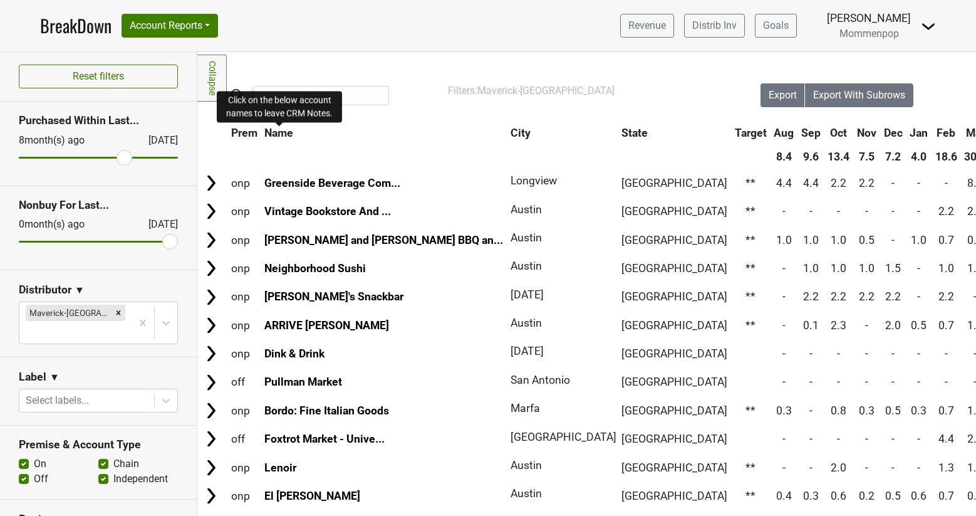 This screenshot has width=976, height=516. What do you see at coordinates (946, 468) in the screenshot?
I see `span: 1.3` at bounding box center [946, 468].